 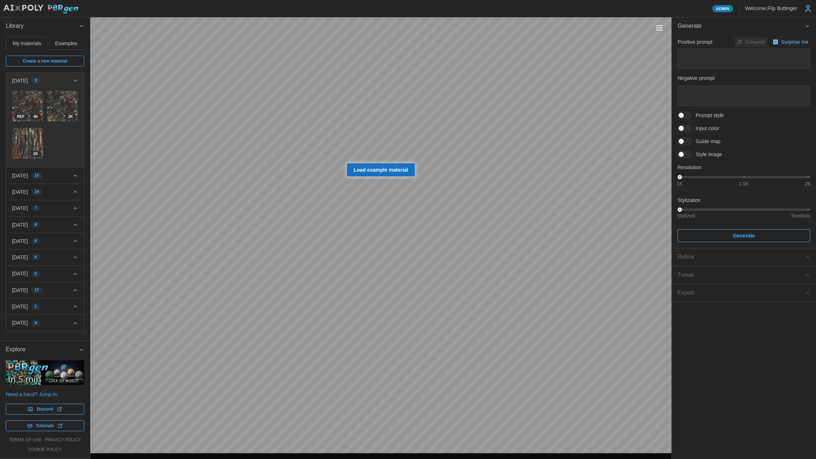 What do you see at coordinates (36, 81) in the screenshot?
I see `span: 3` at bounding box center [36, 81].